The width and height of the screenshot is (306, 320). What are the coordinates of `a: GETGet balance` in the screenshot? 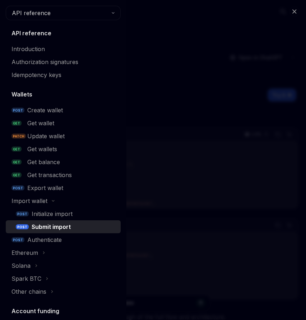 It's located at (63, 162).